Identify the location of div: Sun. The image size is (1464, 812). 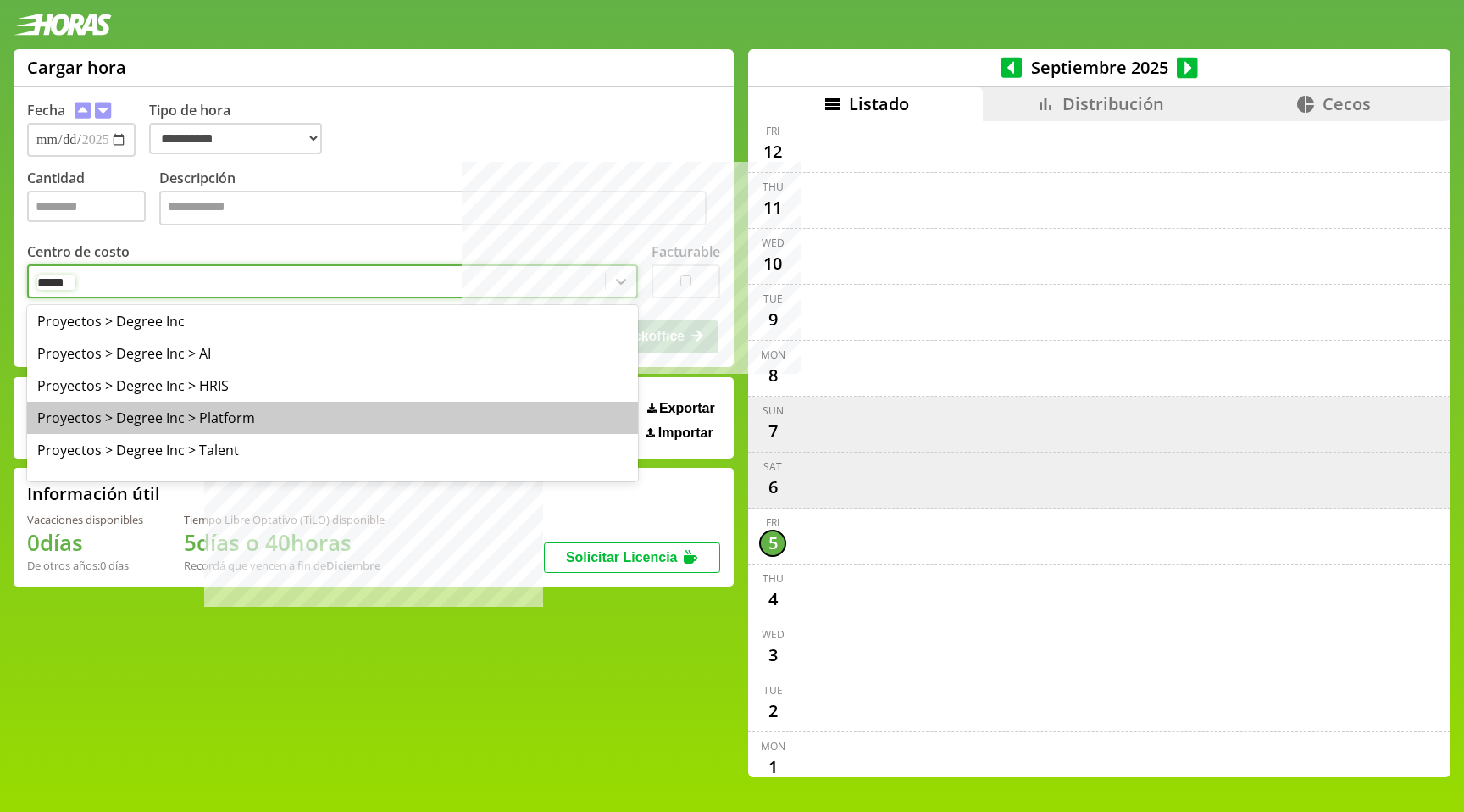
(772, 410).